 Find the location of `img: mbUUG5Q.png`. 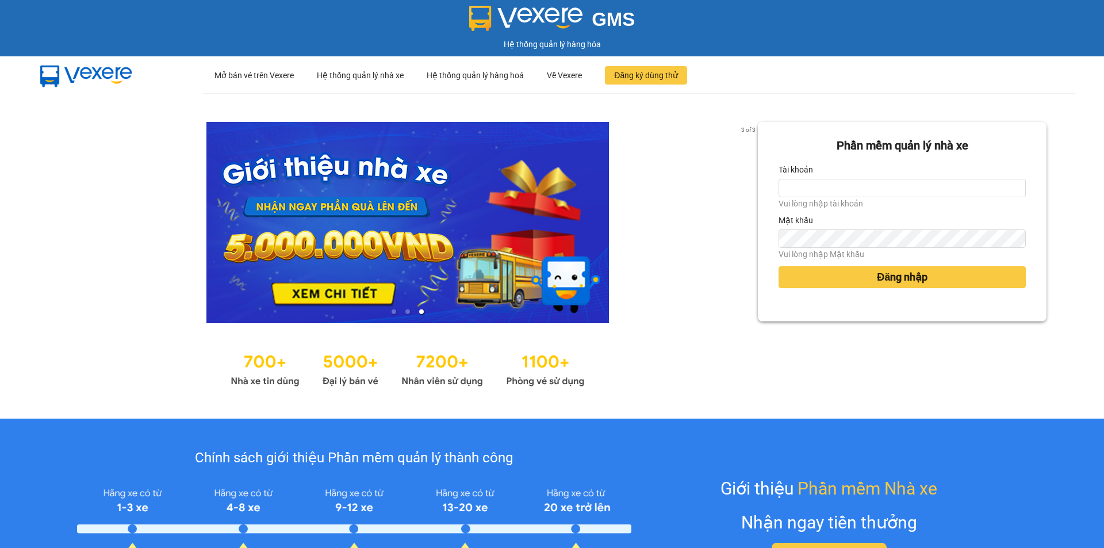

img: mbUUG5Q.png is located at coordinates (86, 75).